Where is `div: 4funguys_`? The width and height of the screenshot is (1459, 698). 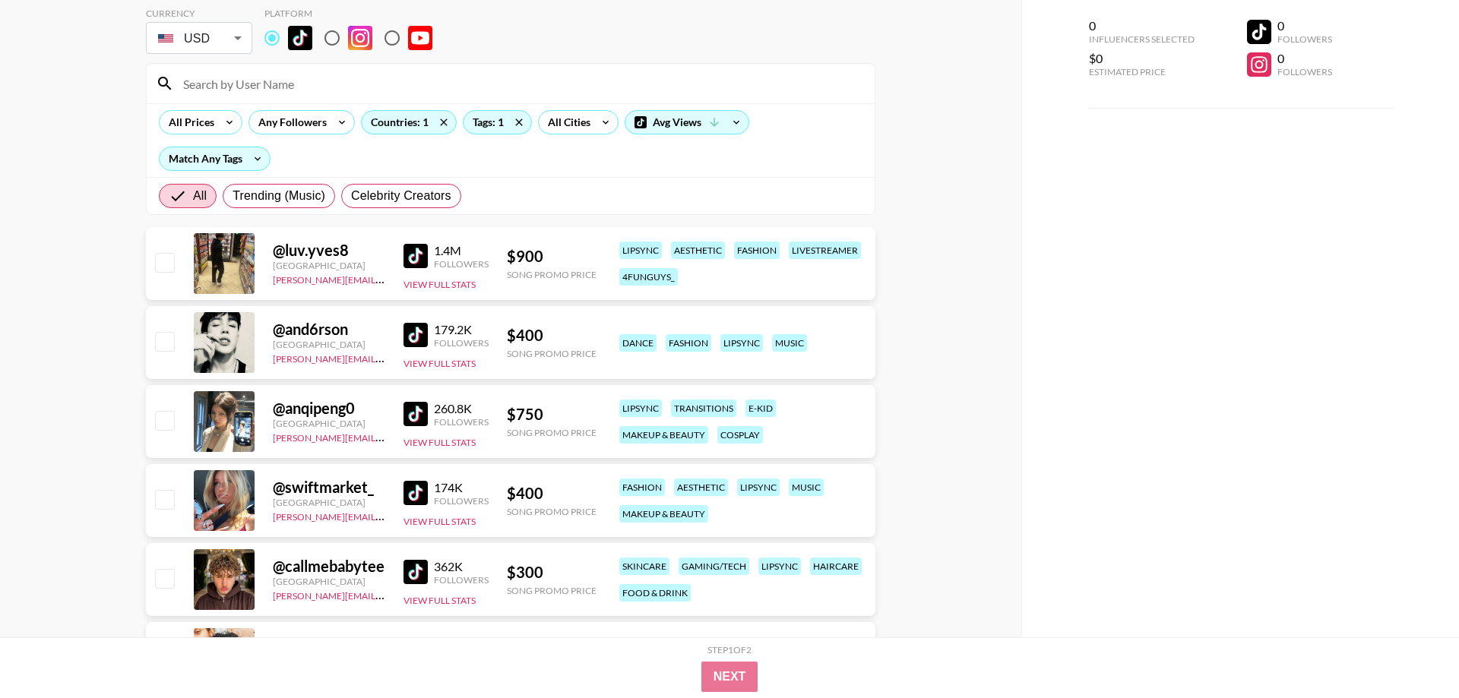
div: 4funguys_ is located at coordinates (648, 277).